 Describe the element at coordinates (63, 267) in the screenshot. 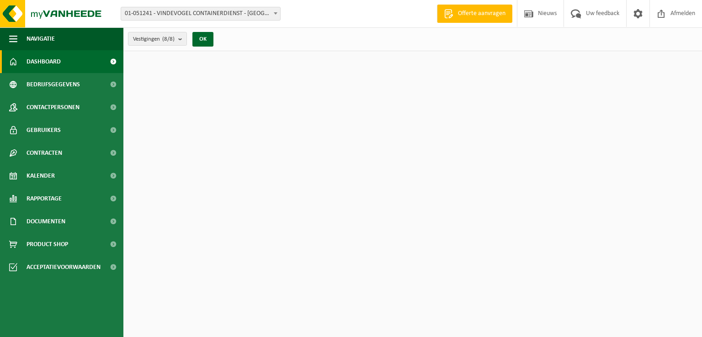

I see `span: Acceptatievoorwaarden` at that location.